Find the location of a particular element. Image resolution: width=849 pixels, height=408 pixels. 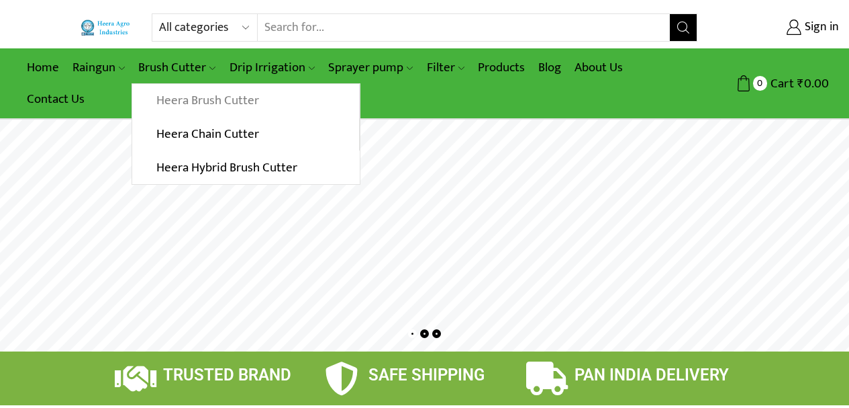

a: Sign in is located at coordinates (778, 28).